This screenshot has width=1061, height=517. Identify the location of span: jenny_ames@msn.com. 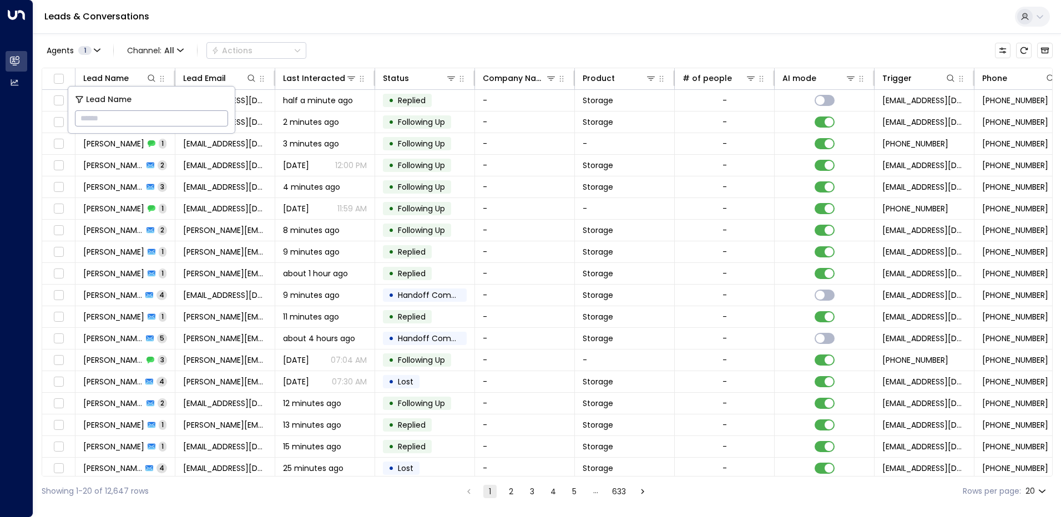
(225, 230).